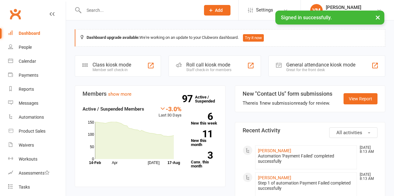  I want to click on strong: Active / Suspended Members, so click(113, 109).